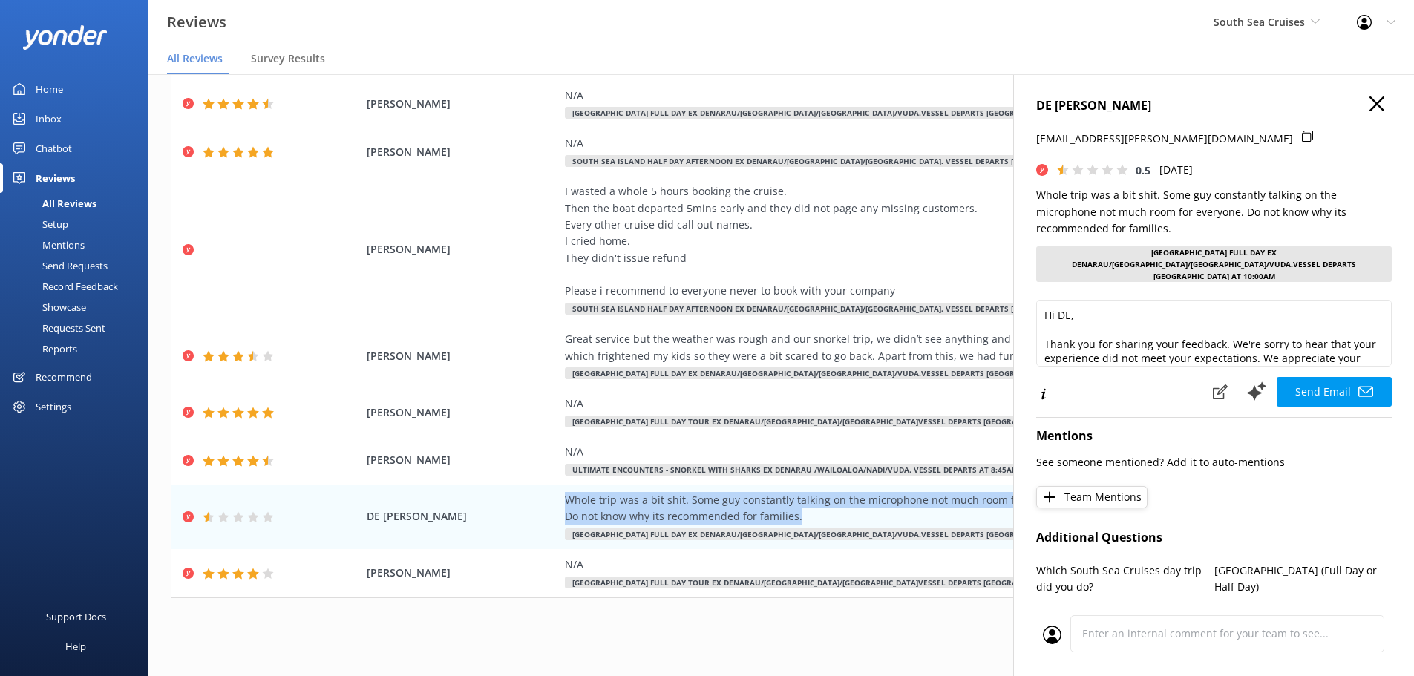  I want to click on span: All Reviews, so click(194, 59).